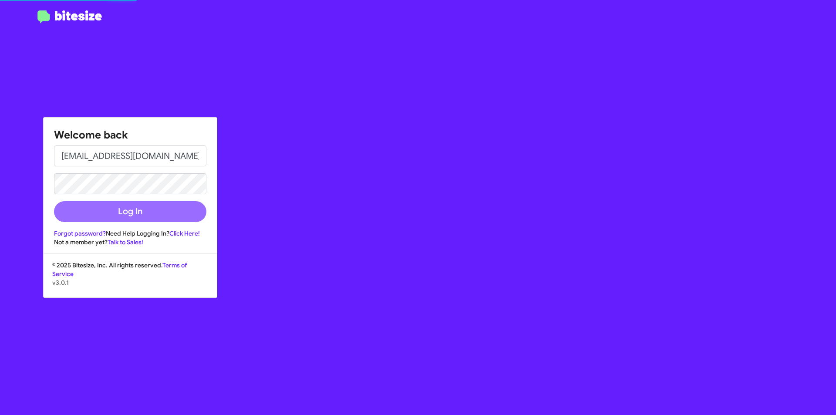  What do you see at coordinates (130, 242) in the screenshot?
I see `div: Not a member yet?` at bounding box center [130, 242].